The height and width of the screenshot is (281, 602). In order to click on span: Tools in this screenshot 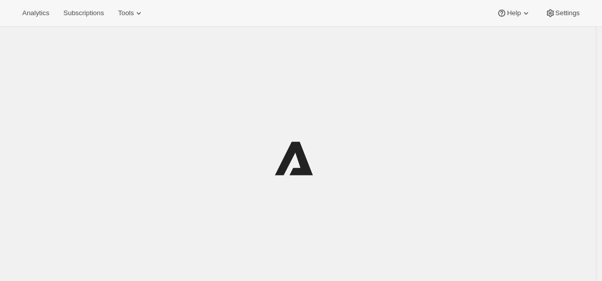, I will do `click(125, 13)`.